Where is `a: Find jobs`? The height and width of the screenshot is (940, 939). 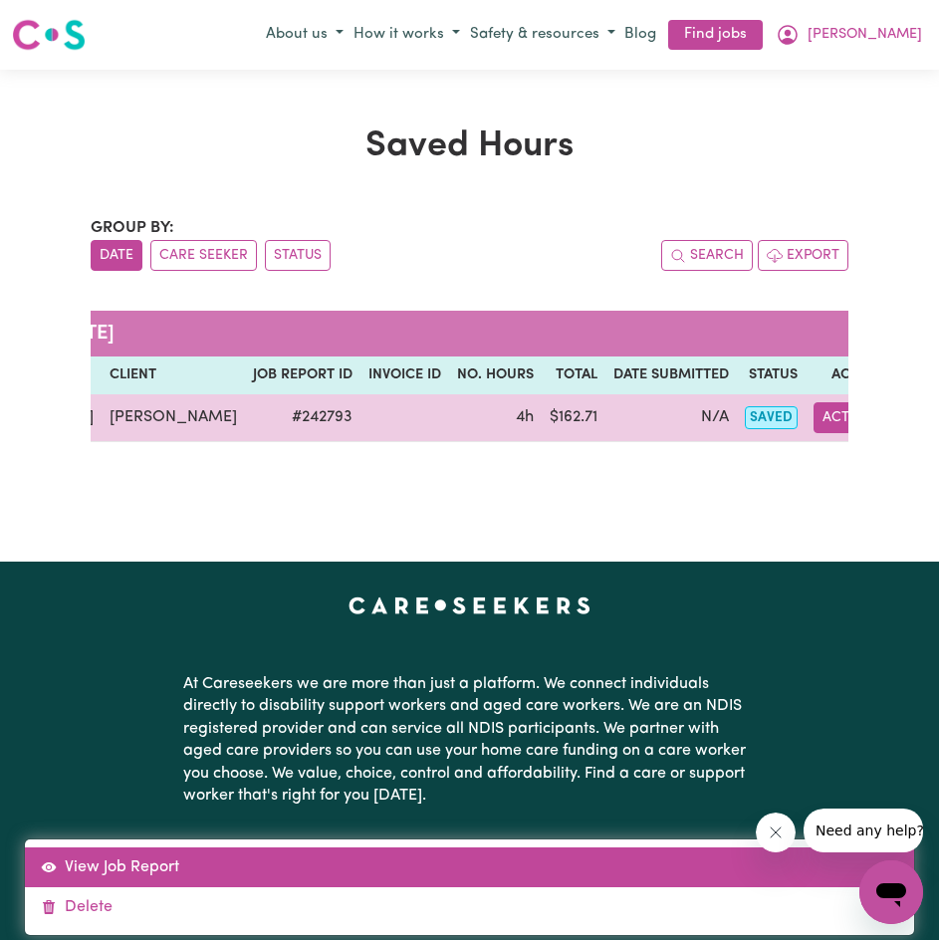 a: Find jobs is located at coordinates (715, 35).